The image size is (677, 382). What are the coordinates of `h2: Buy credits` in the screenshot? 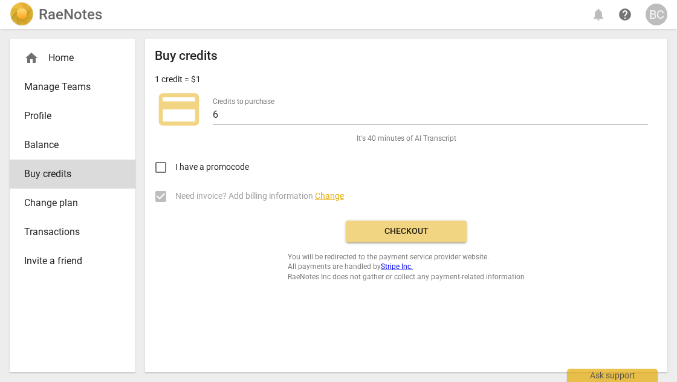 It's located at (186, 56).